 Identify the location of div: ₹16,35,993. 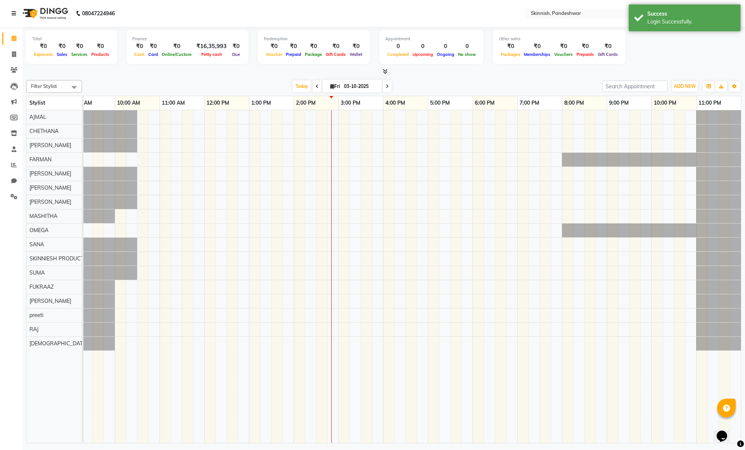
(211, 46).